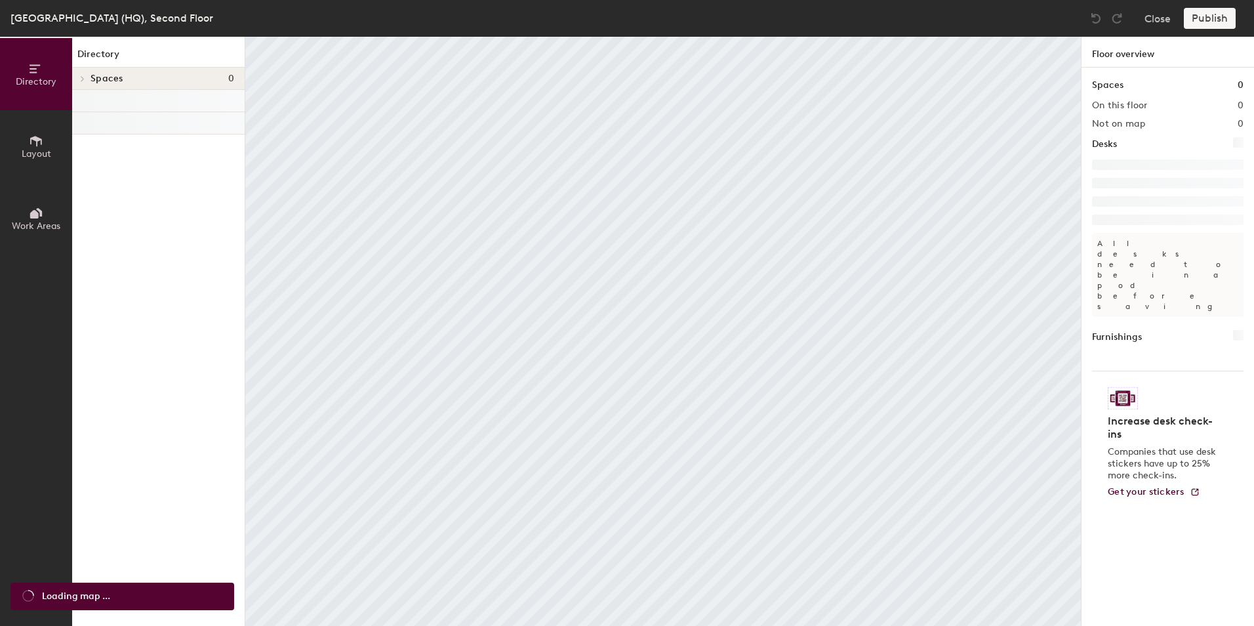 Image resolution: width=1254 pixels, height=626 pixels. I want to click on span: Loading map ..., so click(76, 596).